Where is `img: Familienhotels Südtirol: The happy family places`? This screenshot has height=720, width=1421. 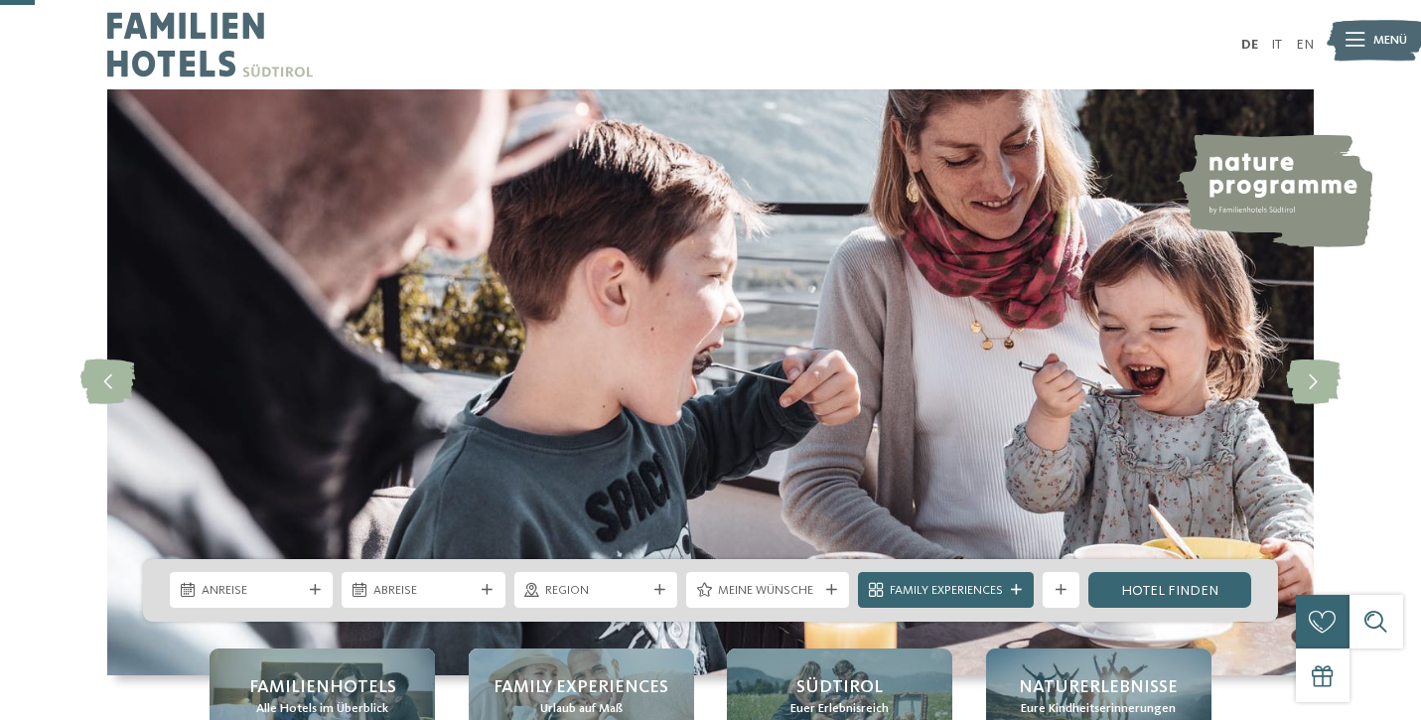
img: Familienhotels Südtirol: The happy family places is located at coordinates (710, 382).